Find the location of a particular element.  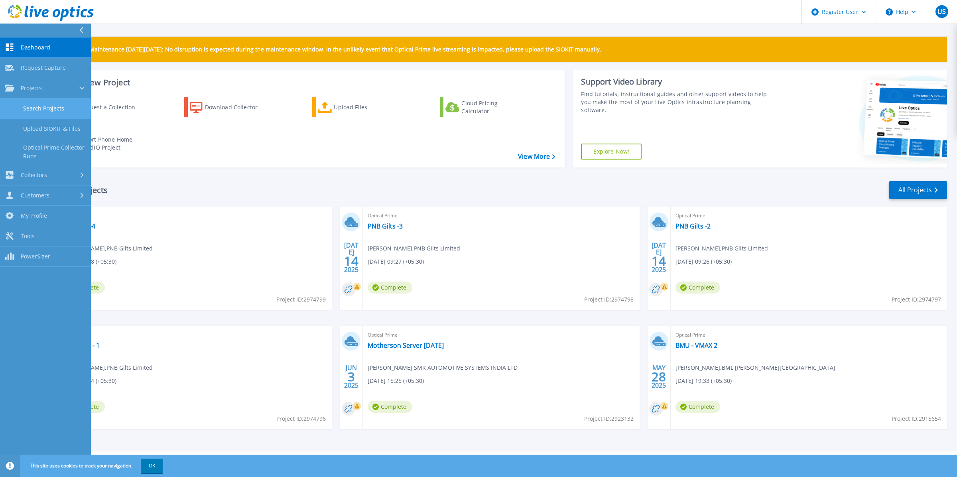

a: View More is located at coordinates (536, 156).